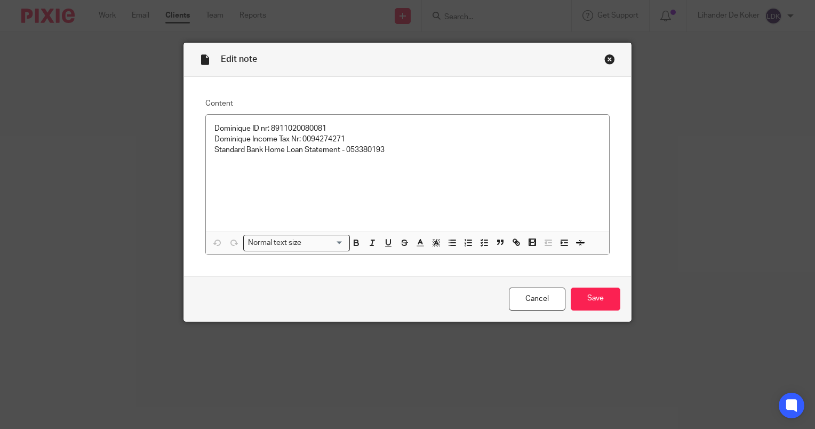 The width and height of the screenshot is (815, 429). I want to click on label: Content, so click(407, 103).